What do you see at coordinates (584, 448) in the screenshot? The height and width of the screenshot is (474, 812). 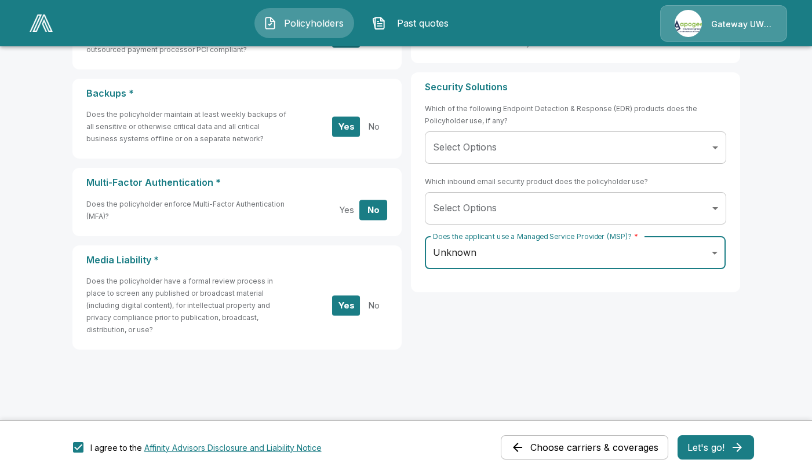 I see `button: Choose carriers & coverages` at bounding box center [584, 448].